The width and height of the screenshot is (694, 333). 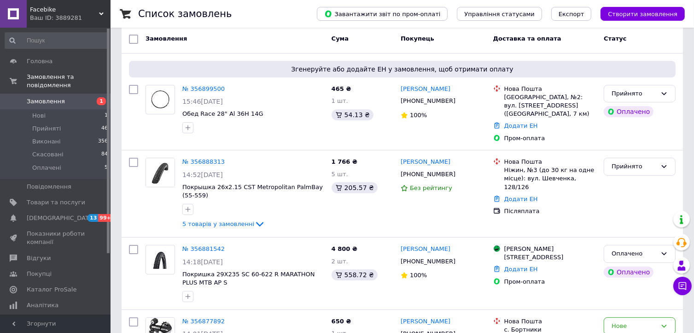 What do you see at coordinates (382, 14) in the screenshot?
I see `span: Завантажити звіт по пром-оплаті` at bounding box center [382, 14].